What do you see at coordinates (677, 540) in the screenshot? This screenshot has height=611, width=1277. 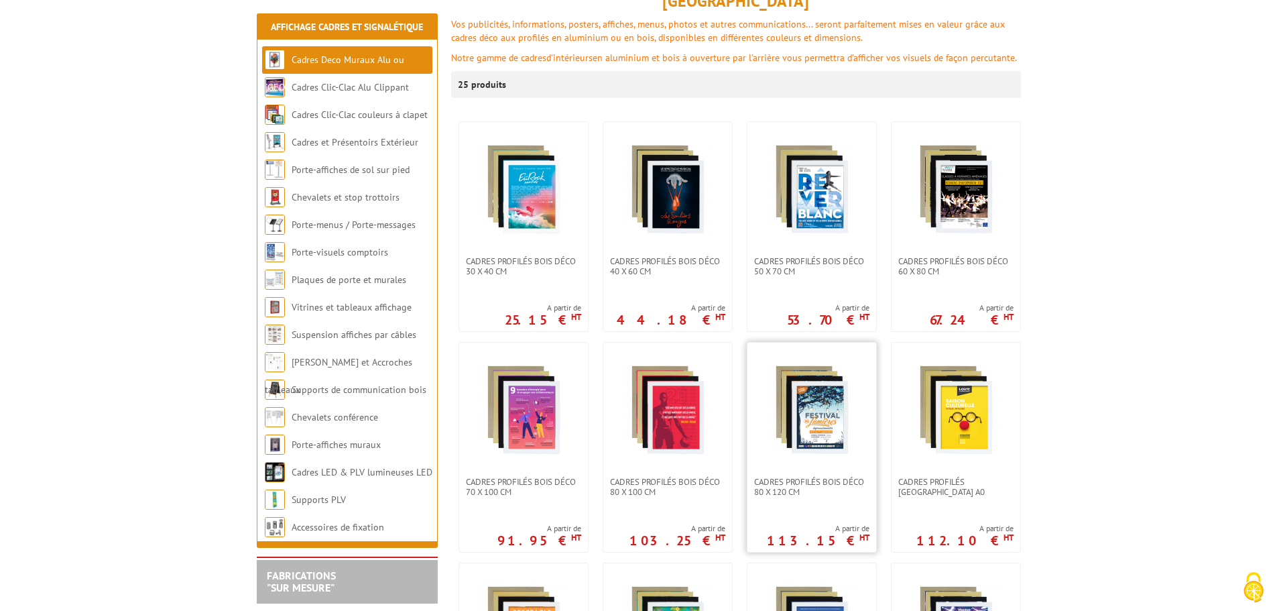 I see `p: 103.25 €` at bounding box center [677, 540].